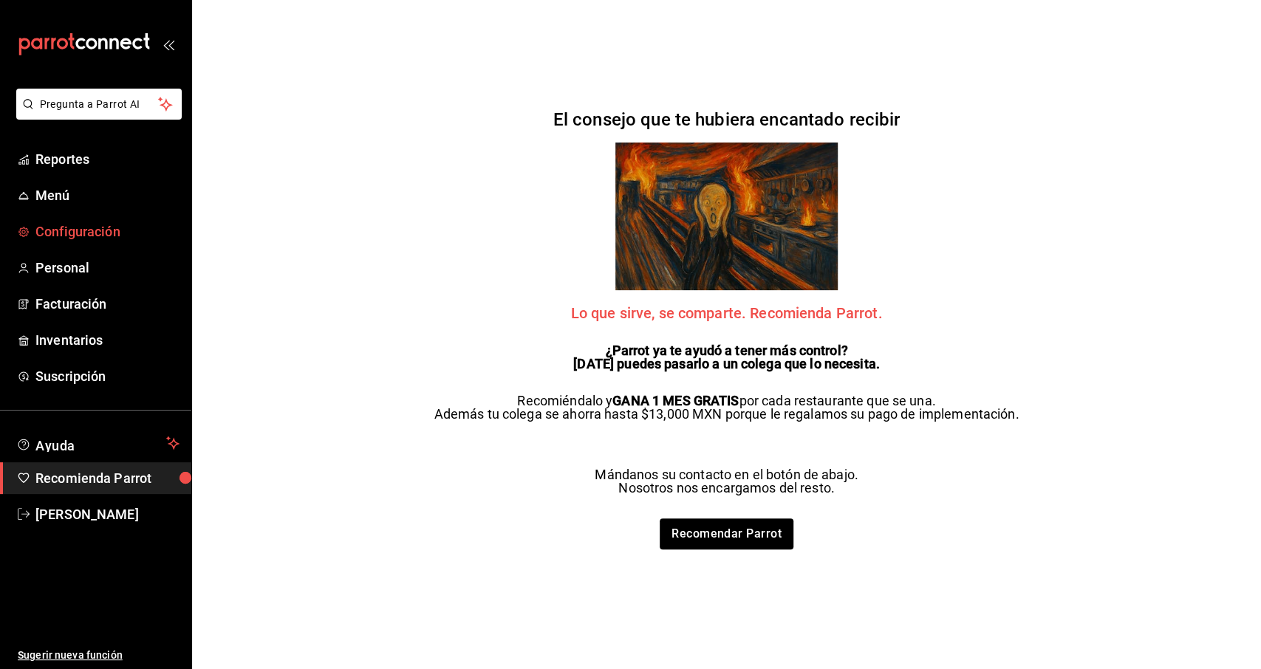 The image size is (1261, 669). Describe the element at coordinates (726, 534) in the screenshot. I see `a: Recomendar Parrot` at that location.